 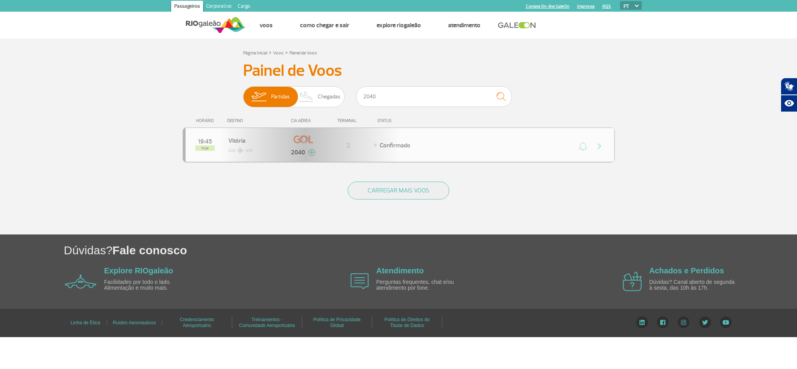 I want to click on img: Twitter, so click(x=705, y=322).